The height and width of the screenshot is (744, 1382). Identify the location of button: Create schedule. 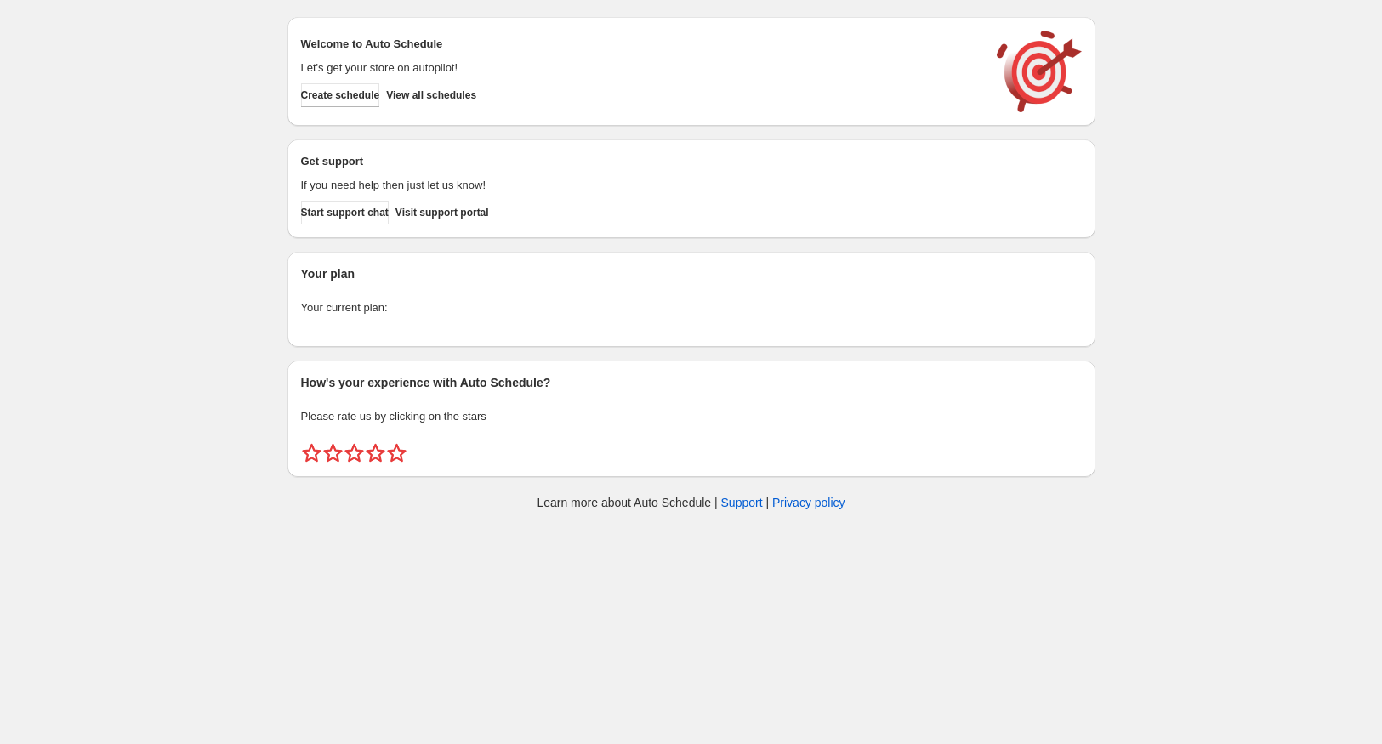
(340, 95).